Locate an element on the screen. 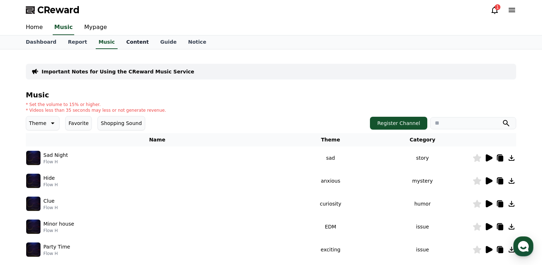 The image size is (542, 265). p: Minor house is located at coordinates (59, 224).